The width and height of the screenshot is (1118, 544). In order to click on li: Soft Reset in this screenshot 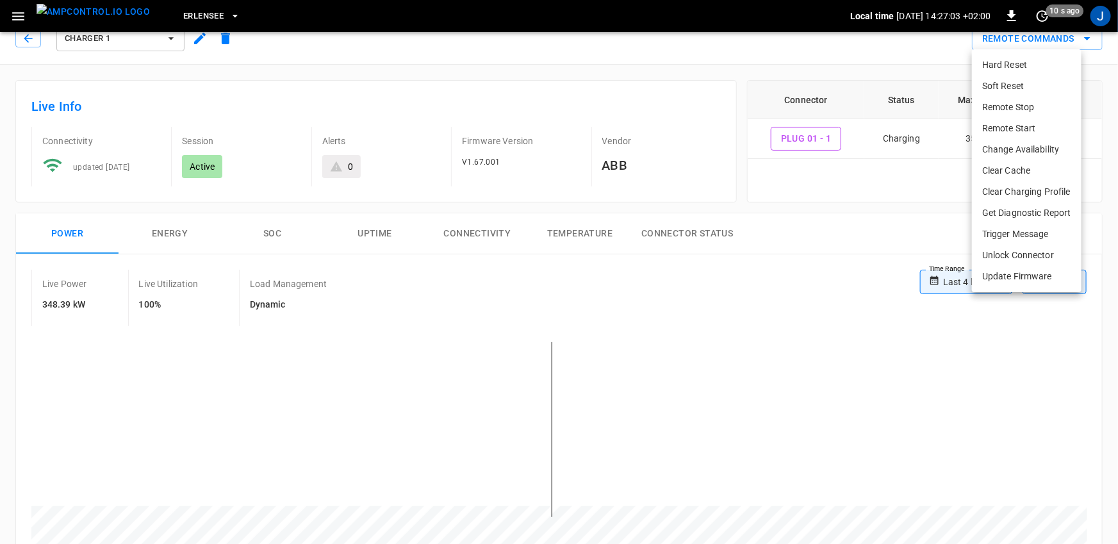, I will do `click(1026, 86)`.